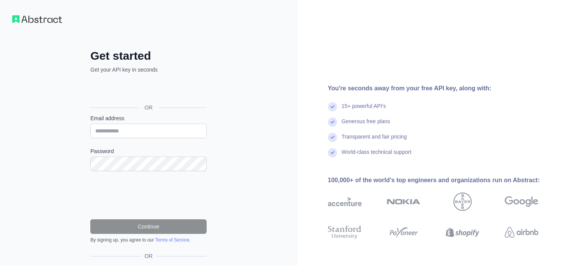 The height and width of the screenshot is (266, 582). What do you see at coordinates (522, 232) in the screenshot?
I see `img: airbnb` at bounding box center [522, 232].